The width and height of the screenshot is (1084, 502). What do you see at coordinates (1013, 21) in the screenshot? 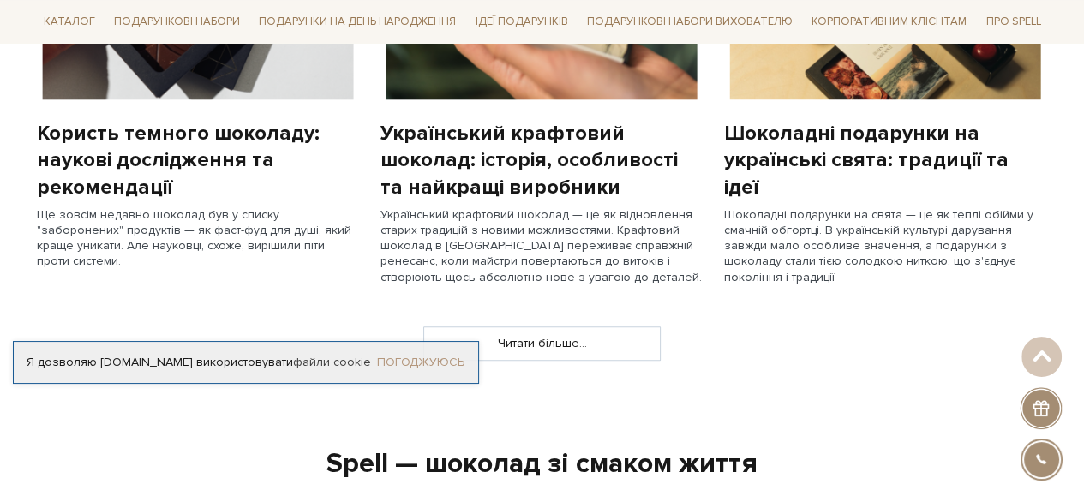
I see `a: Про Spell` at bounding box center [1013, 21].